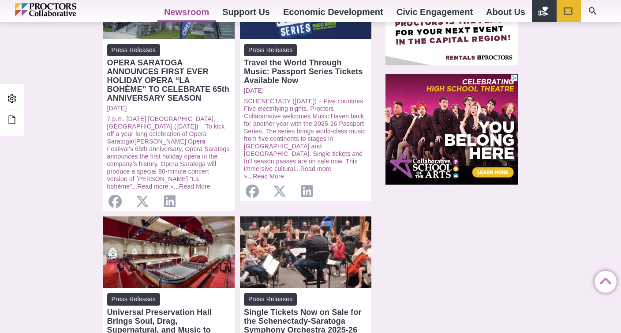 The image size is (621, 333). Describe the element at coordinates (603, 280) in the screenshot. I see `a: Back to Top` at that location.